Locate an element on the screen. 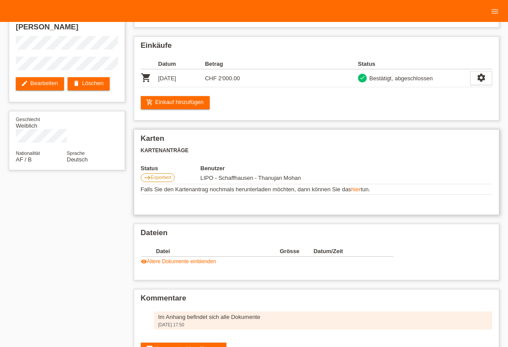 The image size is (508, 347). i: delete is located at coordinates (76, 83).